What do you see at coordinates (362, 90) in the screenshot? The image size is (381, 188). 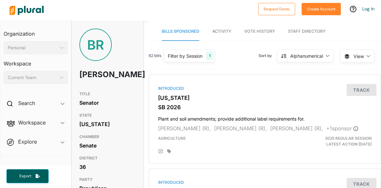 I see `button: Track` at bounding box center [362, 90].